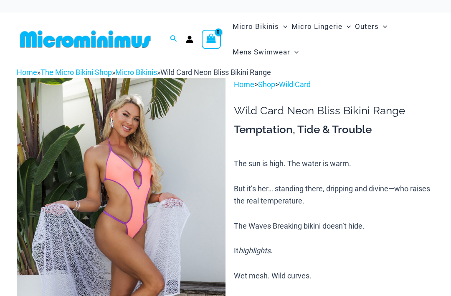  I want to click on a: Micro LingerieMenu ToggleMenu Toggle, so click(321, 26).